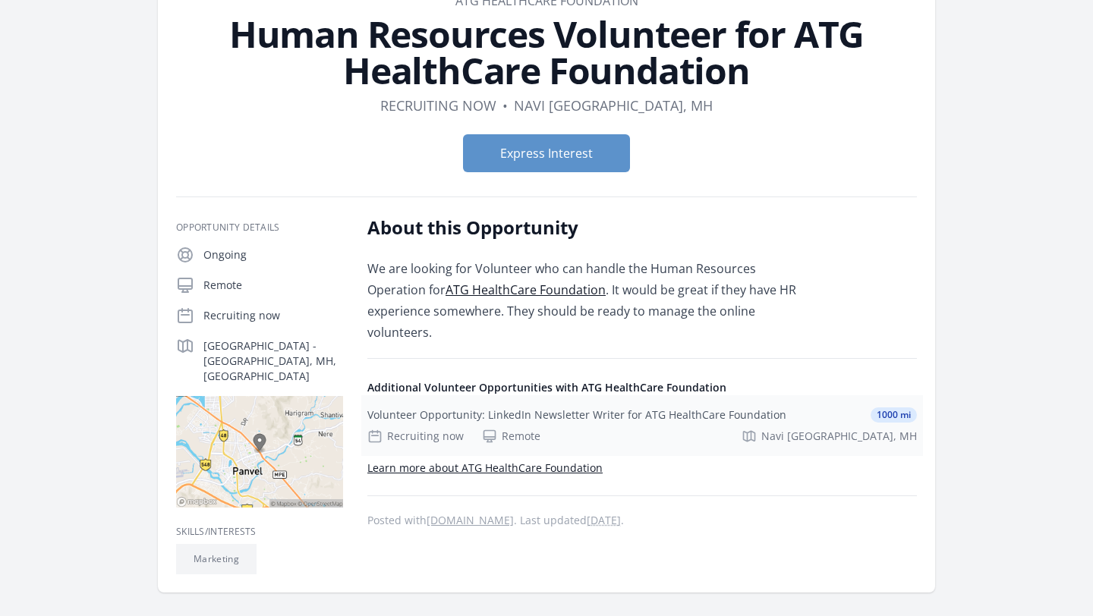  What do you see at coordinates (438, 105) in the screenshot?
I see `dd: Recruiting now` at bounding box center [438, 105].